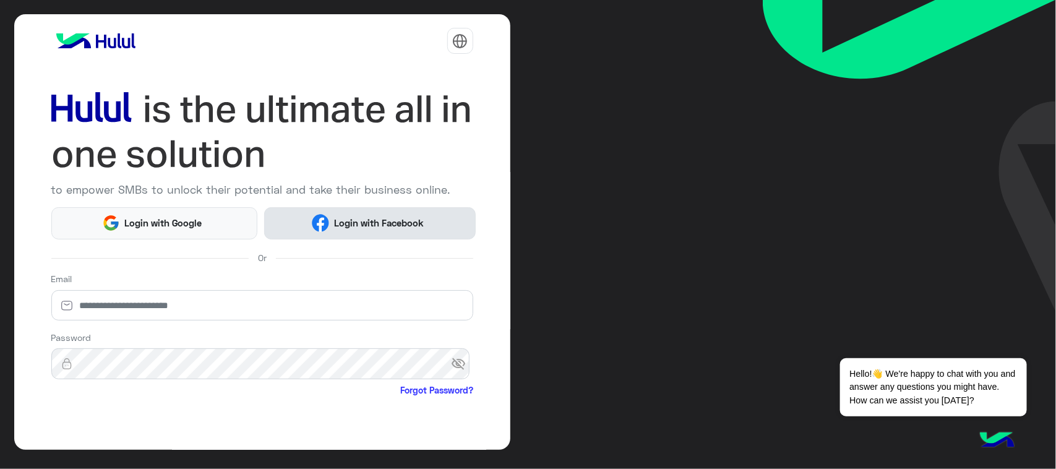 This screenshot has width=1056, height=469. I want to click on label: Email, so click(62, 278).